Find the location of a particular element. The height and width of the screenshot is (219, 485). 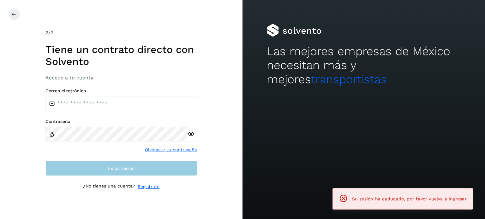

h1: Tiene un contrato directo con Solvento is located at coordinates (121, 56).